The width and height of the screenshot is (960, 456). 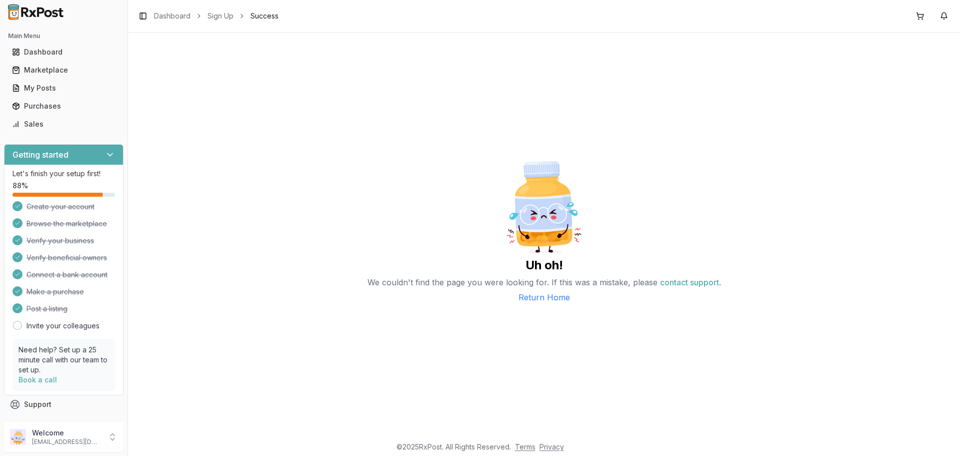 What do you see at coordinates (64, 52) in the screenshot?
I see `button: Dashboard` at bounding box center [64, 52].